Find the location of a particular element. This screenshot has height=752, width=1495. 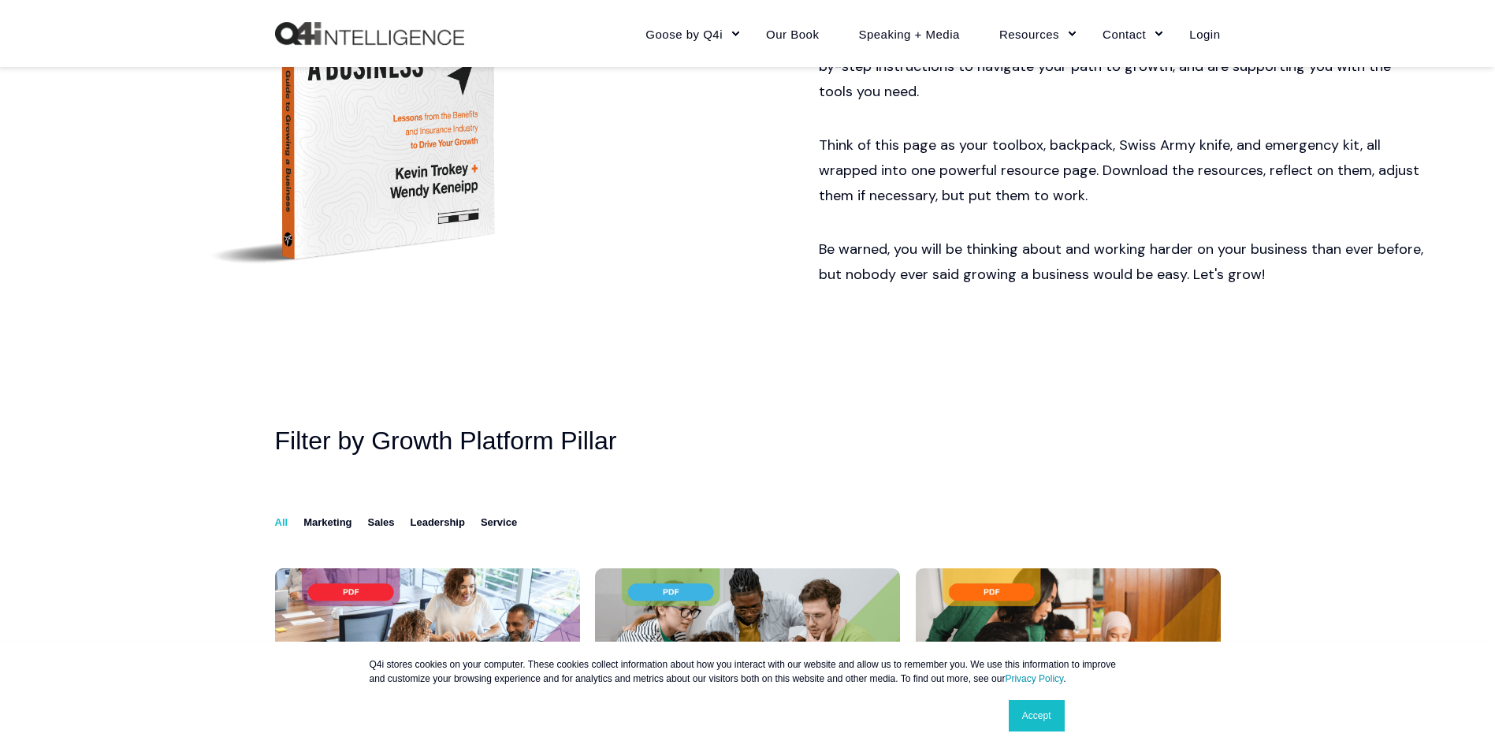

div: Marketing is located at coordinates (327, 522).